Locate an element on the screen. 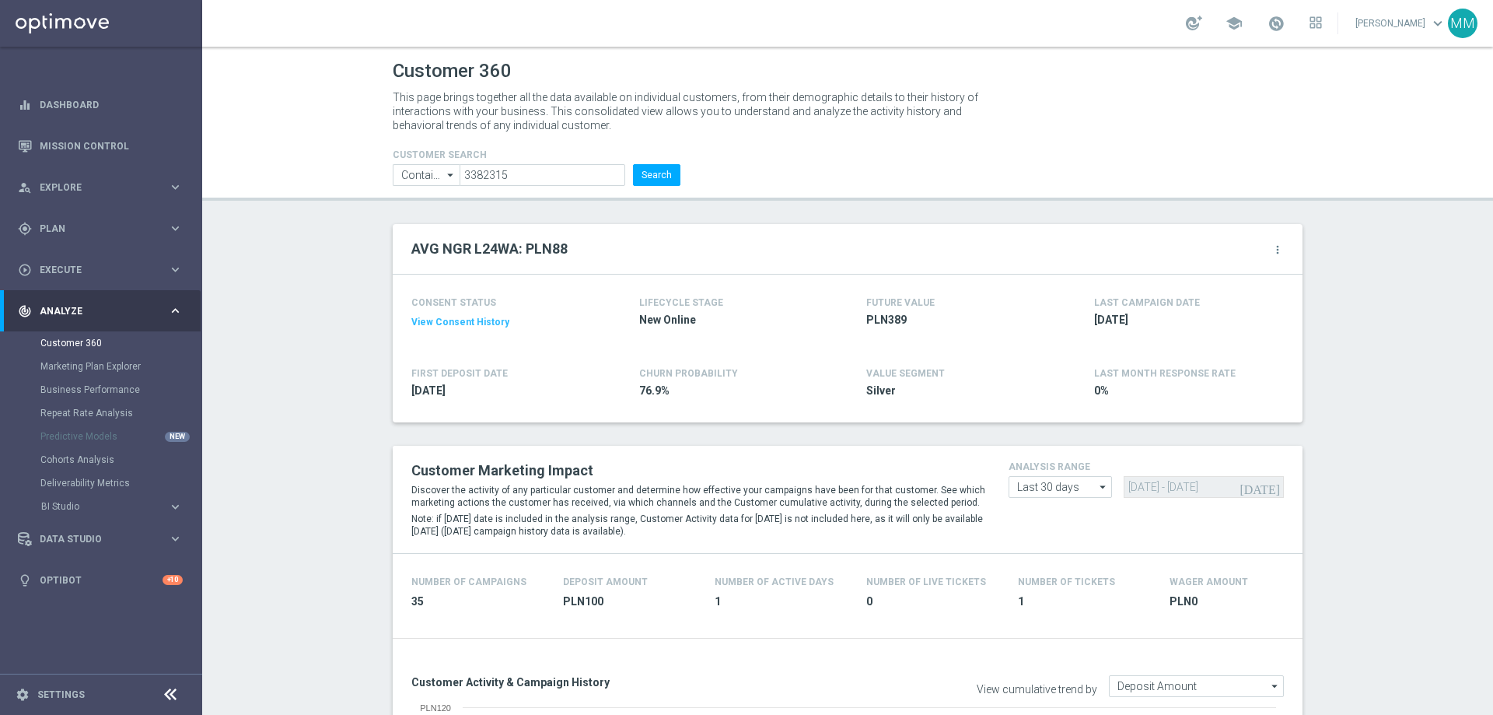 The height and width of the screenshot is (715, 1493). a: Customer 360 is located at coordinates (101, 343).